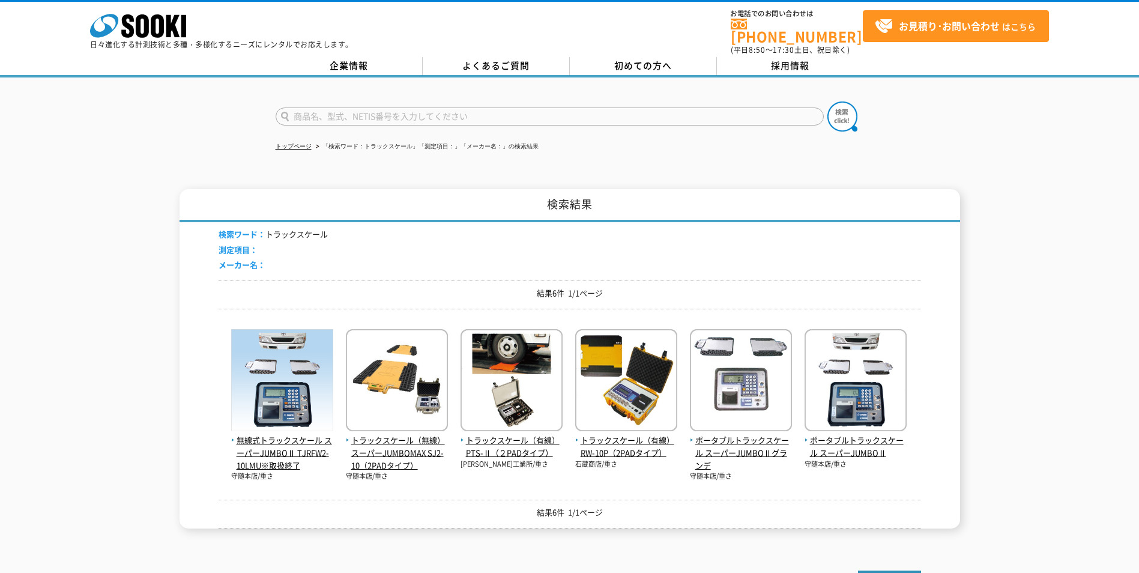 This screenshot has height=573, width=1139. I want to click on a: トラックスケール（有線） RW-10P（2PADタイプ）, so click(626, 440).